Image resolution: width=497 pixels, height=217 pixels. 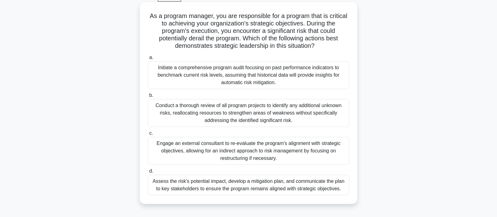 What do you see at coordinates (151, 57) in the screenshot?
I see `span: a.` at bounding box center [151, 57].